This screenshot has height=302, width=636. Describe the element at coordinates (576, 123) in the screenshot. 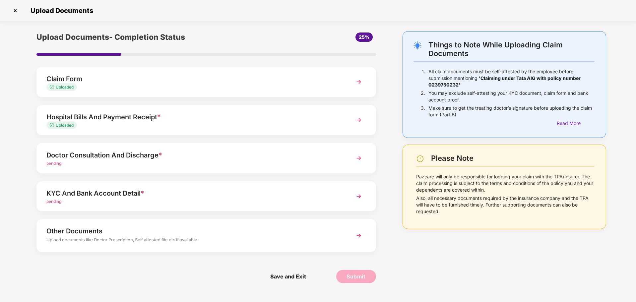

I see `div: Read More` at that location.